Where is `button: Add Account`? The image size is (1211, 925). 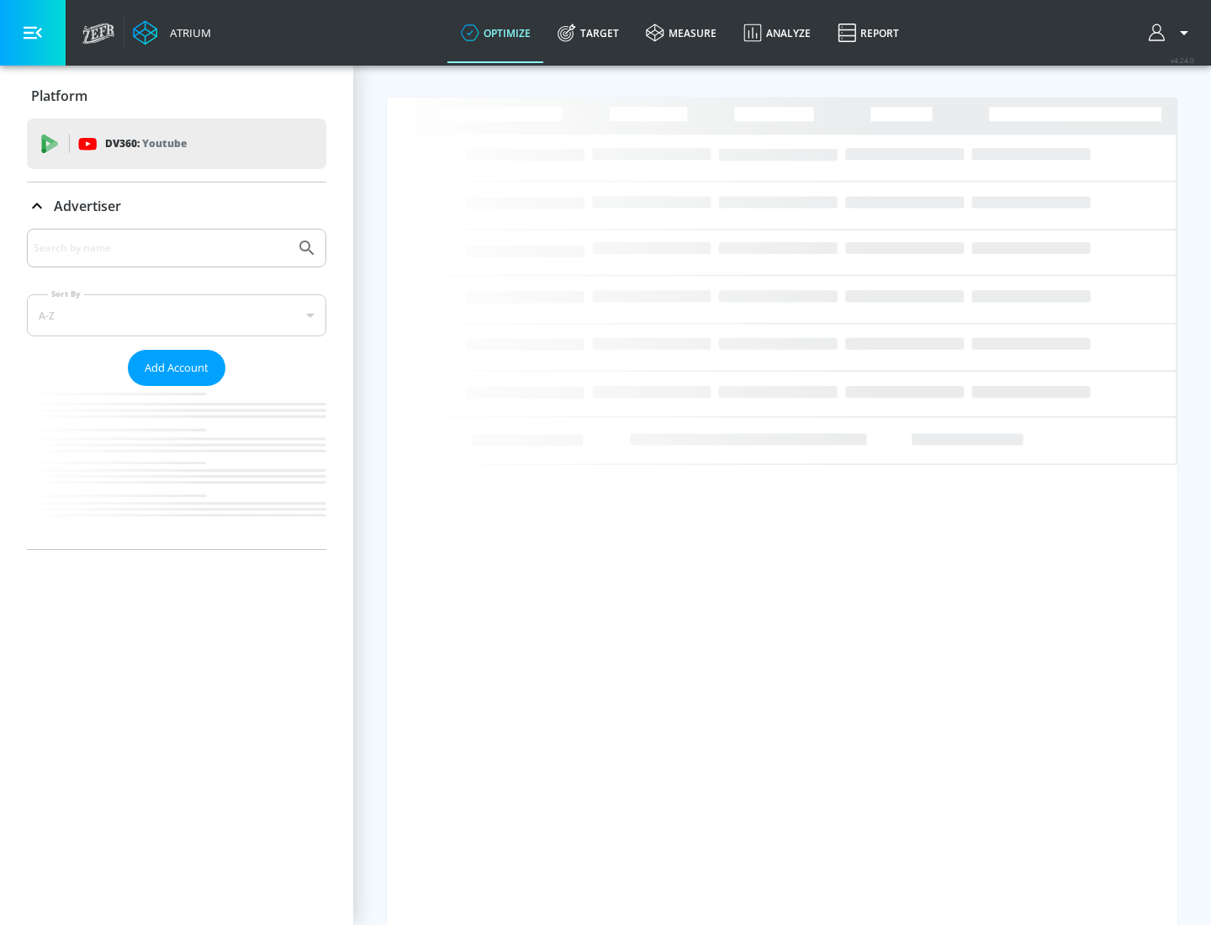 button: Add Account is located at coordinates (177, 367).